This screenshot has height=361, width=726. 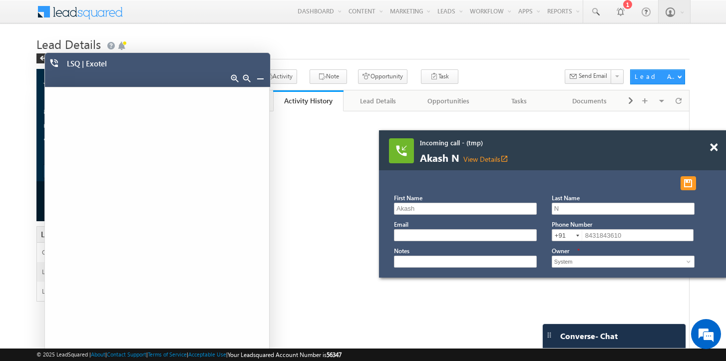 What do you see at coordinates (328, 76) in the screenshot?
I see `button: Note` at bounding box center [328, 76].